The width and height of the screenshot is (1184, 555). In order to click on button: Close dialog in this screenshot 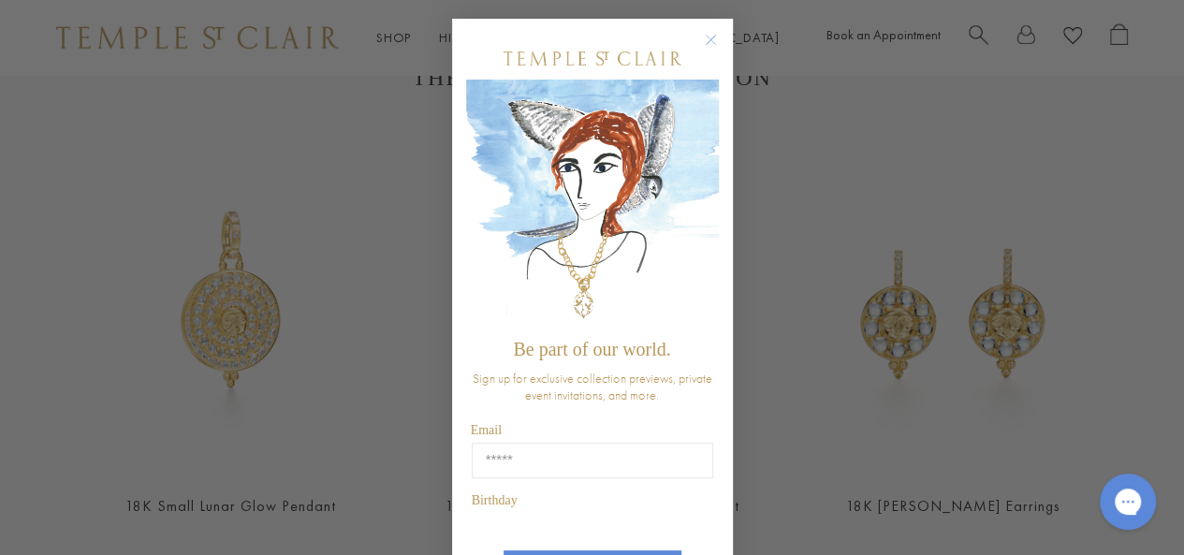, I will do `click(720, 49)`.